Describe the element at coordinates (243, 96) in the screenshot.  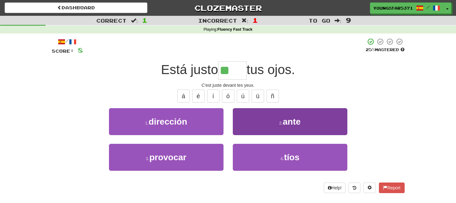
I see `button: ú` at that location.